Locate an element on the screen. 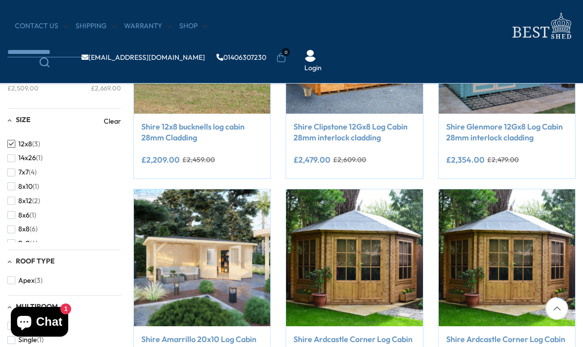  ins: £2,354.00 is located at coordinates (465, 160).